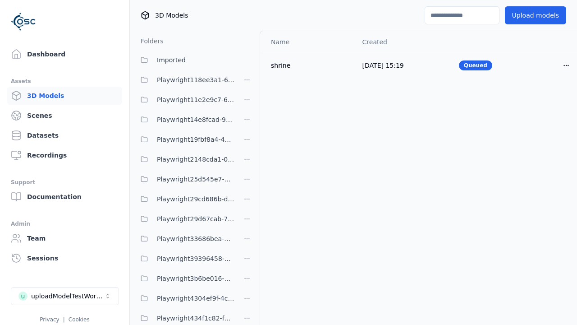  What do you see at coordinates (307, 42) in the screenshot?
I see `th: Name` at bounding box center [307, 42].